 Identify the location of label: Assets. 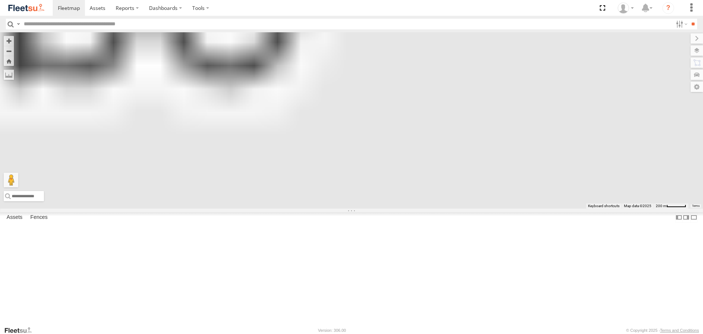
(14, 218).